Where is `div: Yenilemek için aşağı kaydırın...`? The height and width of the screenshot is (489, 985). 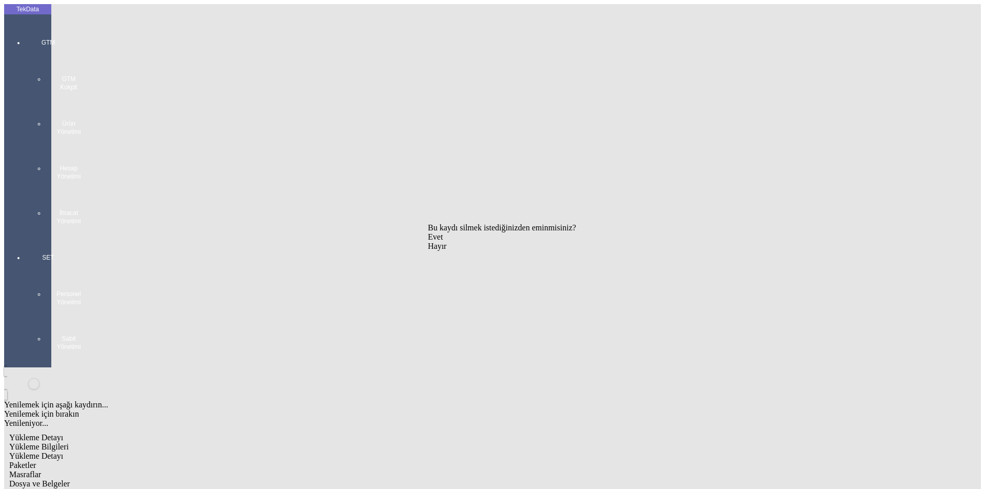
div: Yenilemek için aşağı kaydırın... is located at coordinates (416, 405).